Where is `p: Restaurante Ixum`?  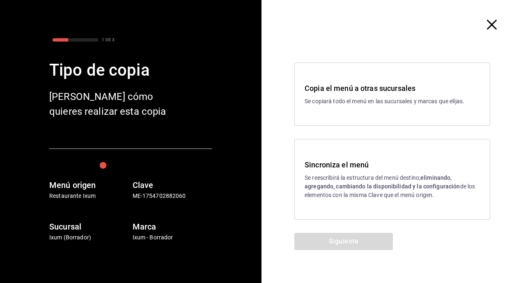 p: Restaurante Ixum is located at coordinates (89, 196).